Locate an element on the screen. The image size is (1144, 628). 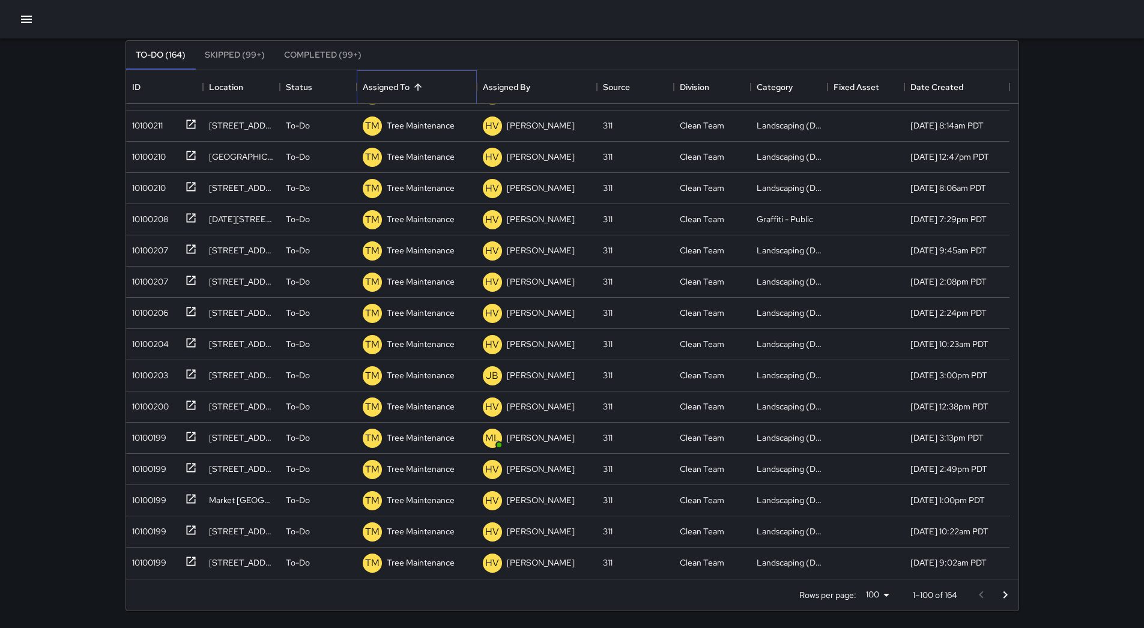
p: 1–100 of 164 is located at coordinates (935, 595).